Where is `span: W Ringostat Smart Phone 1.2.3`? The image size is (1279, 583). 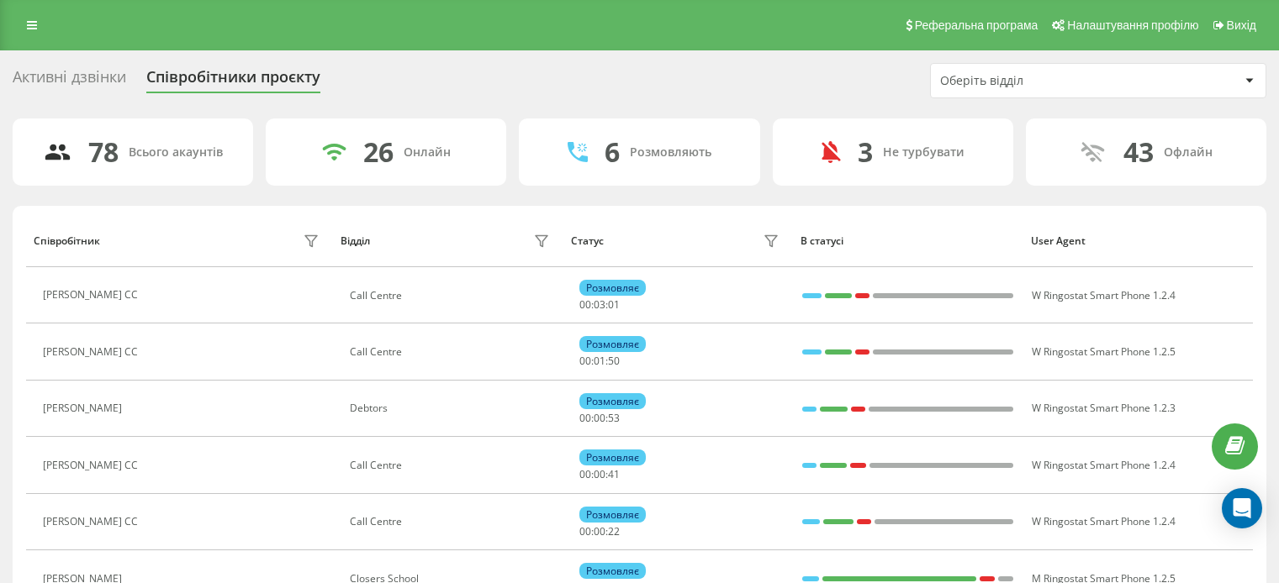
span: W Ringostat Smart Phone 1.2.3 is located at coordinates (1103, 408).